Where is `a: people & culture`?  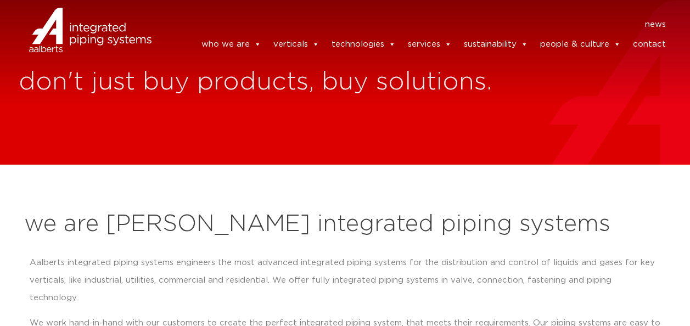 a: people & culture is located at coordinates (580, 44).